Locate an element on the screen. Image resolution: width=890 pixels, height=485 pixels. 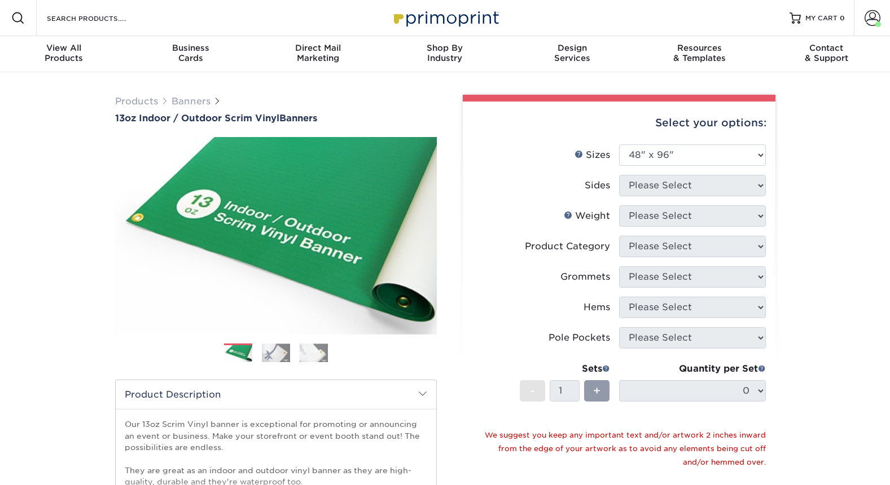
a: Contact& Support is located at coordinates (826, 54).